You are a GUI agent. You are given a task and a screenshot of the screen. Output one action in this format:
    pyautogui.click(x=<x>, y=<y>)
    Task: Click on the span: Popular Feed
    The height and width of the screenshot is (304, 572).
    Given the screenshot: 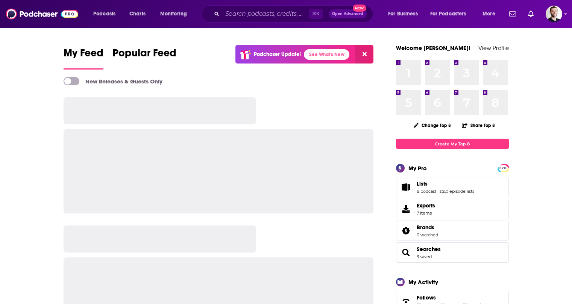 What is the action you would take?
    pyautogui.click(x=144, y=55)
    